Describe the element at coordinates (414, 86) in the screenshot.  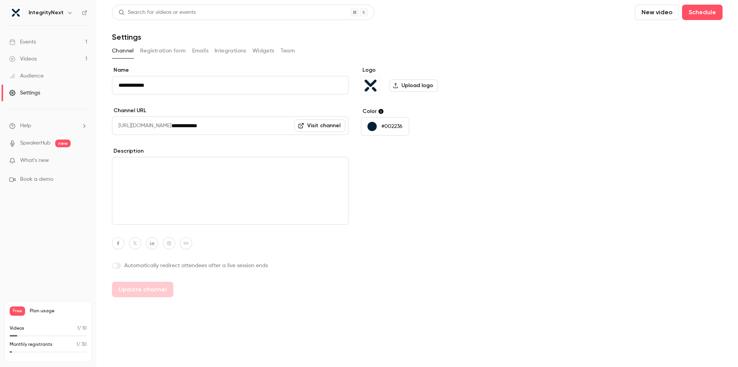
I see `label: Upload logo` at that location.